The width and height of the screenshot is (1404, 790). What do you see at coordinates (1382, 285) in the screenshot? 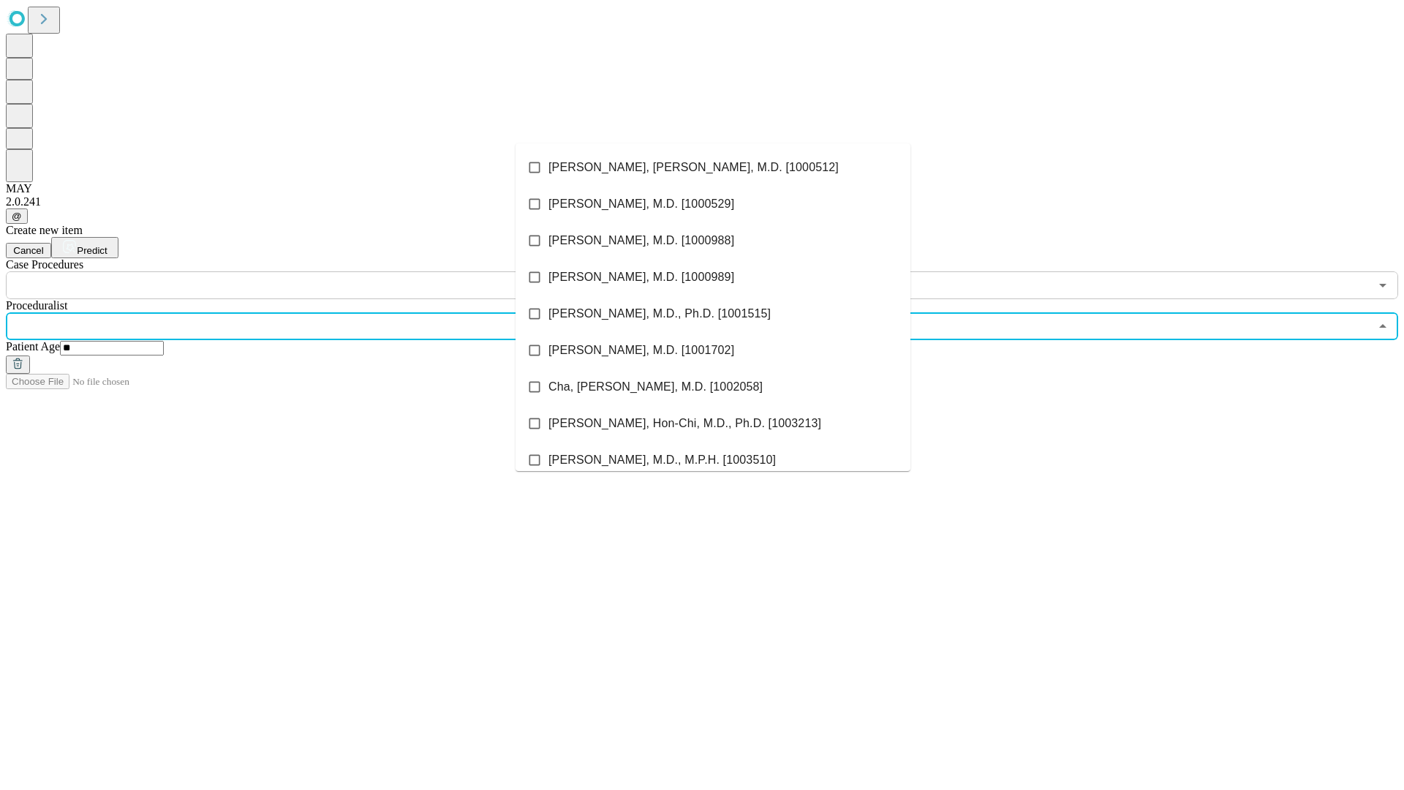
I see `button: Open` at bounding box center [1382, 285].